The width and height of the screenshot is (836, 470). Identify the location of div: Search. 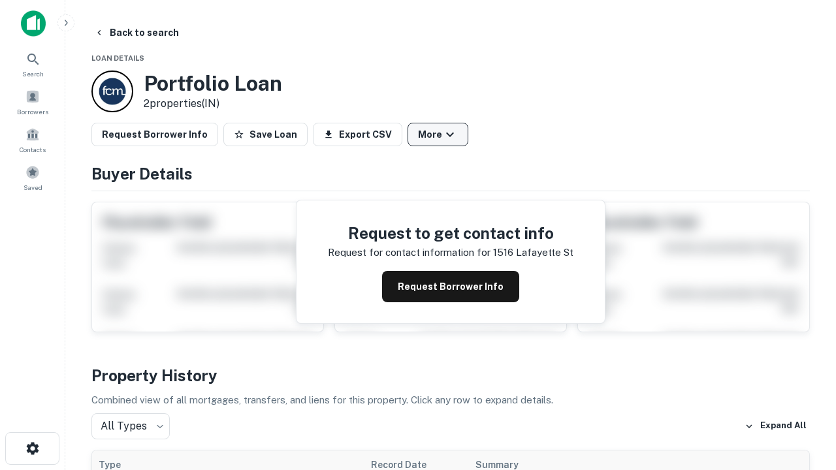
(33, 64).